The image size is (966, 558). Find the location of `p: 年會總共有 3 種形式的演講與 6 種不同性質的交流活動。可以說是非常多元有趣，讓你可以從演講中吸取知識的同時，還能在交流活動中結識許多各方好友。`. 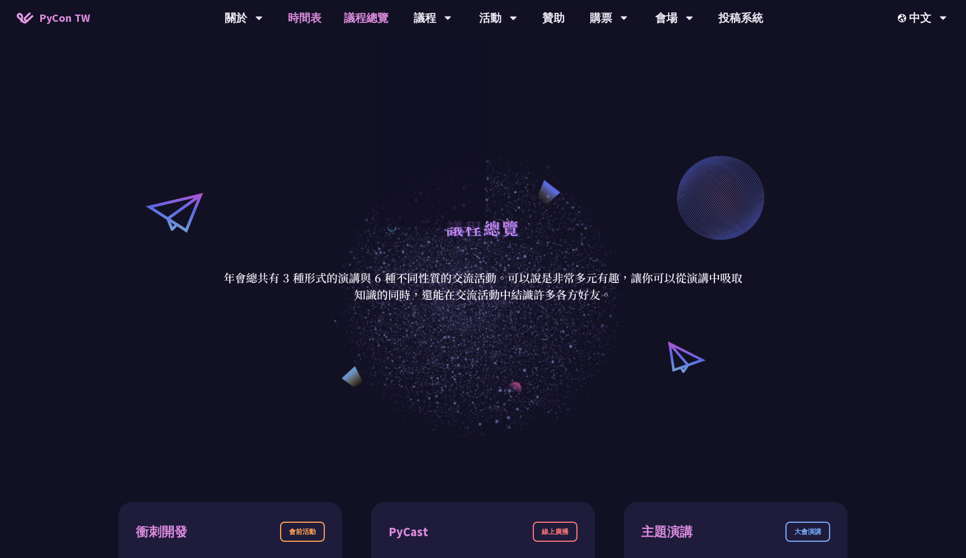

p: 年會總共有 3 種形式的演講與 6 種不同性質的交流活動。可以說是非常多元有趣，讓你可以從演講中吸取知識的同時，還能在交流活動中結識許多各方好友。 is located at coordinates (483, 286).